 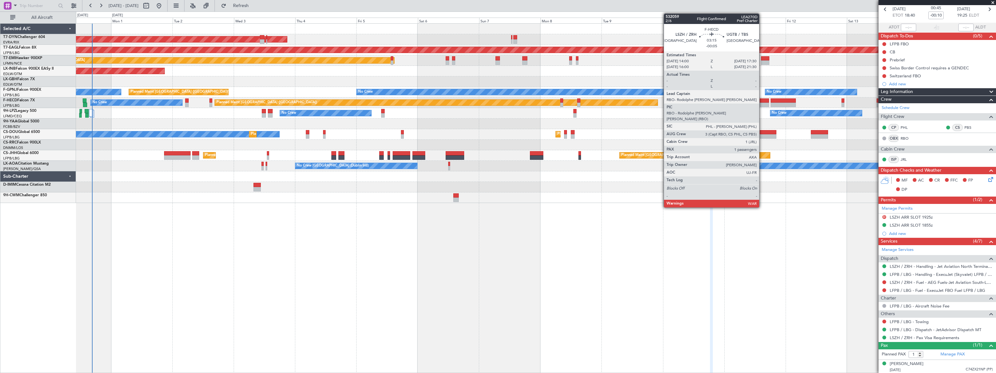 I want to click on a: CS-JHHGlobal 6000, so click(x=21, y=153).